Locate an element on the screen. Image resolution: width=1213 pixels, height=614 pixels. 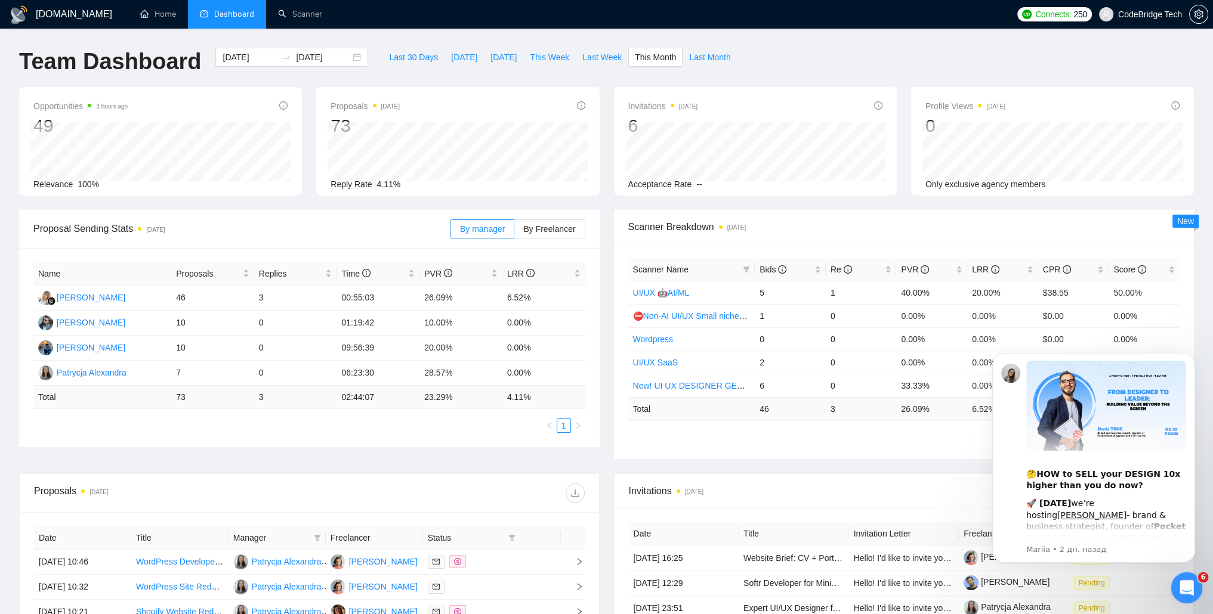
td: 02:44:07 is located at coordinates (378, 397).